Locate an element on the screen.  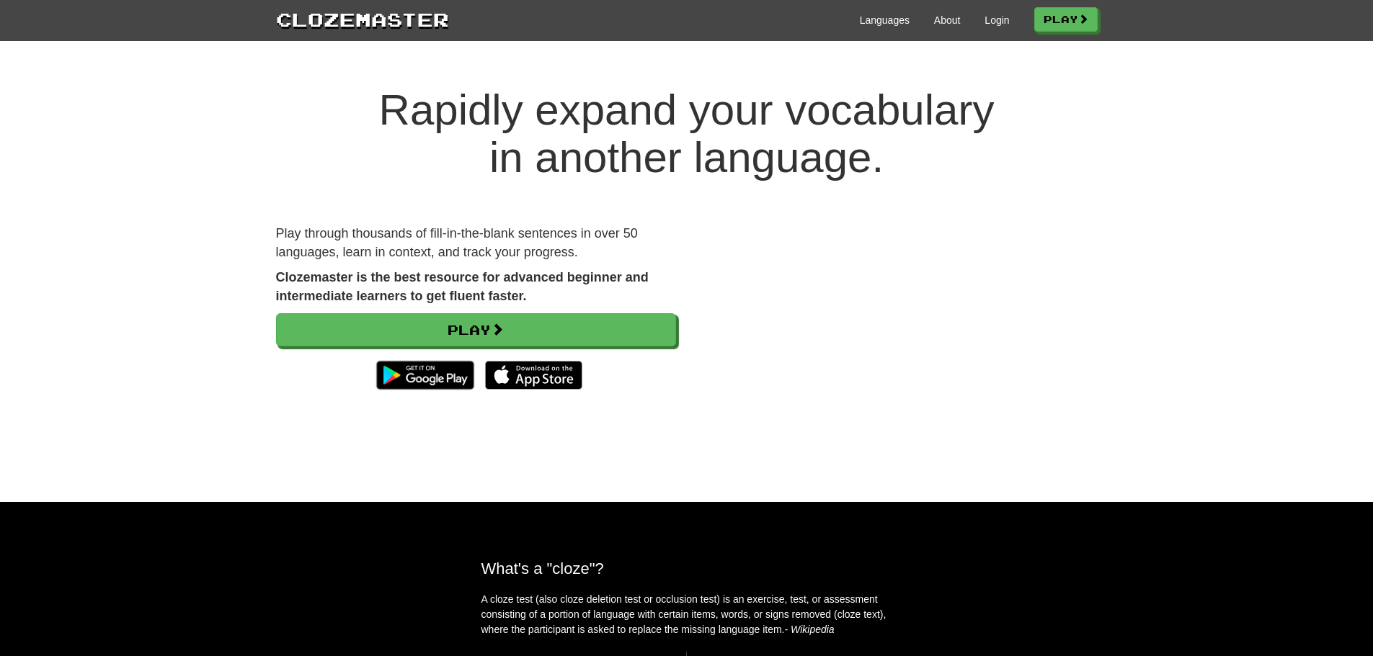
strong: Clozemaster is the best resource for advanced beginner and intermediate learners to get fluent fa... is located at coordinates (462, 287).